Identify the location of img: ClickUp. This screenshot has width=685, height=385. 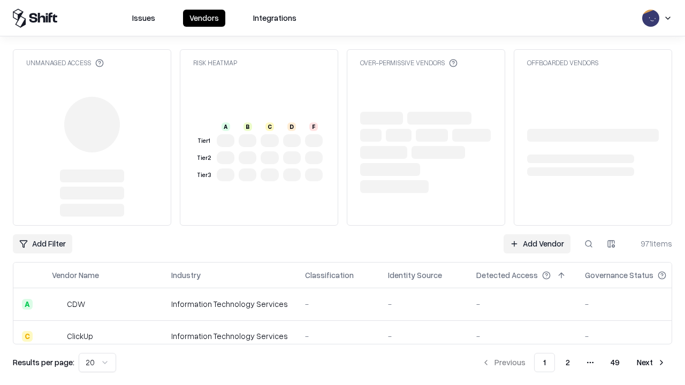
(57, 337).